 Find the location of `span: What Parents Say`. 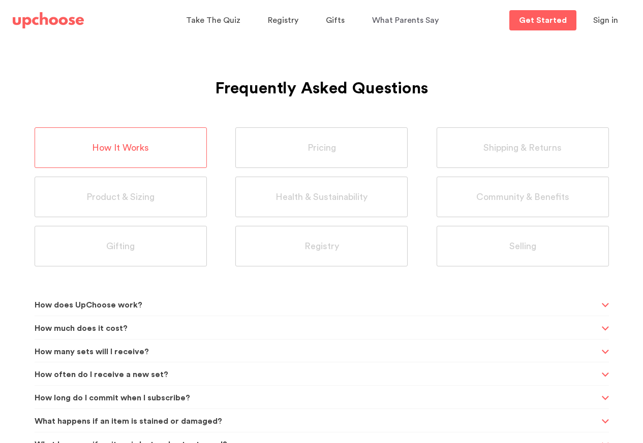

span: What Parents Say is located at coordinates (405, 20).